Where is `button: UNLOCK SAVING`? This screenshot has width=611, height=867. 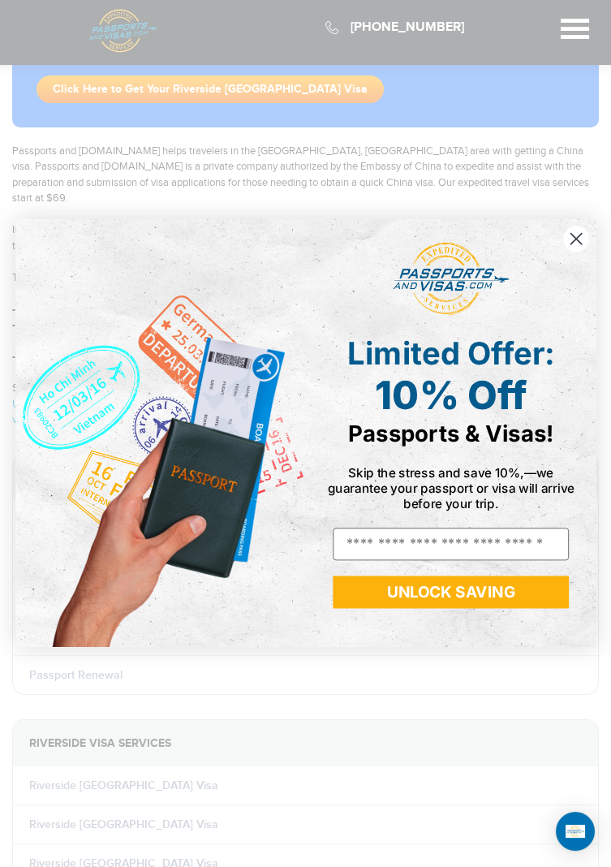
button: UNLOCK SAVING is located at coordinates (450, 592).